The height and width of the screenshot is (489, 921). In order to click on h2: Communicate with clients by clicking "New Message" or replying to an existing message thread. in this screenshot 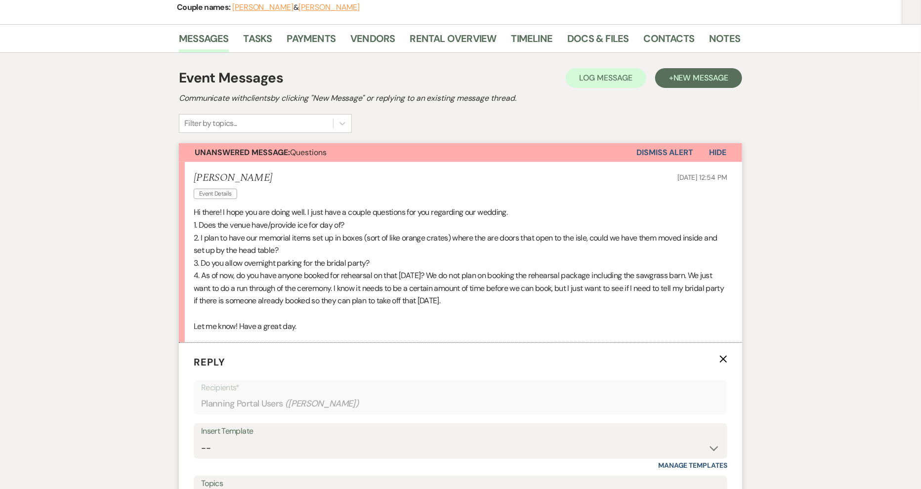, I will do `click(461, 98)`.